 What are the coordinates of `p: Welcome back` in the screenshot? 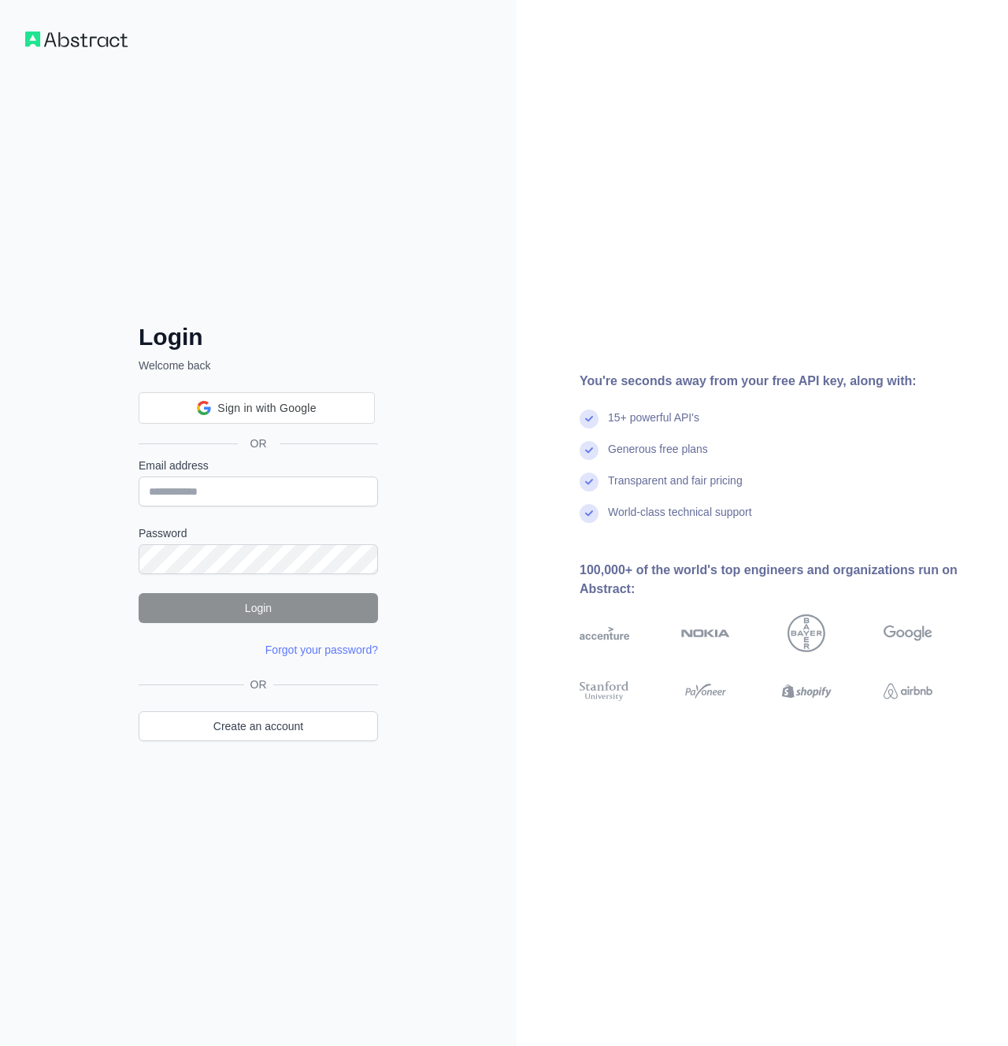 It's located at (258, 366).